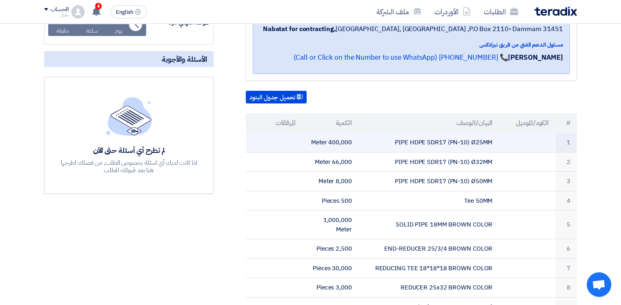 Image resolution: width=621 pixels, height=305 pixels. What do you see at coordinates (125, 12) in the screenshot?
I see `span: English` at bounding box center [125, 12].